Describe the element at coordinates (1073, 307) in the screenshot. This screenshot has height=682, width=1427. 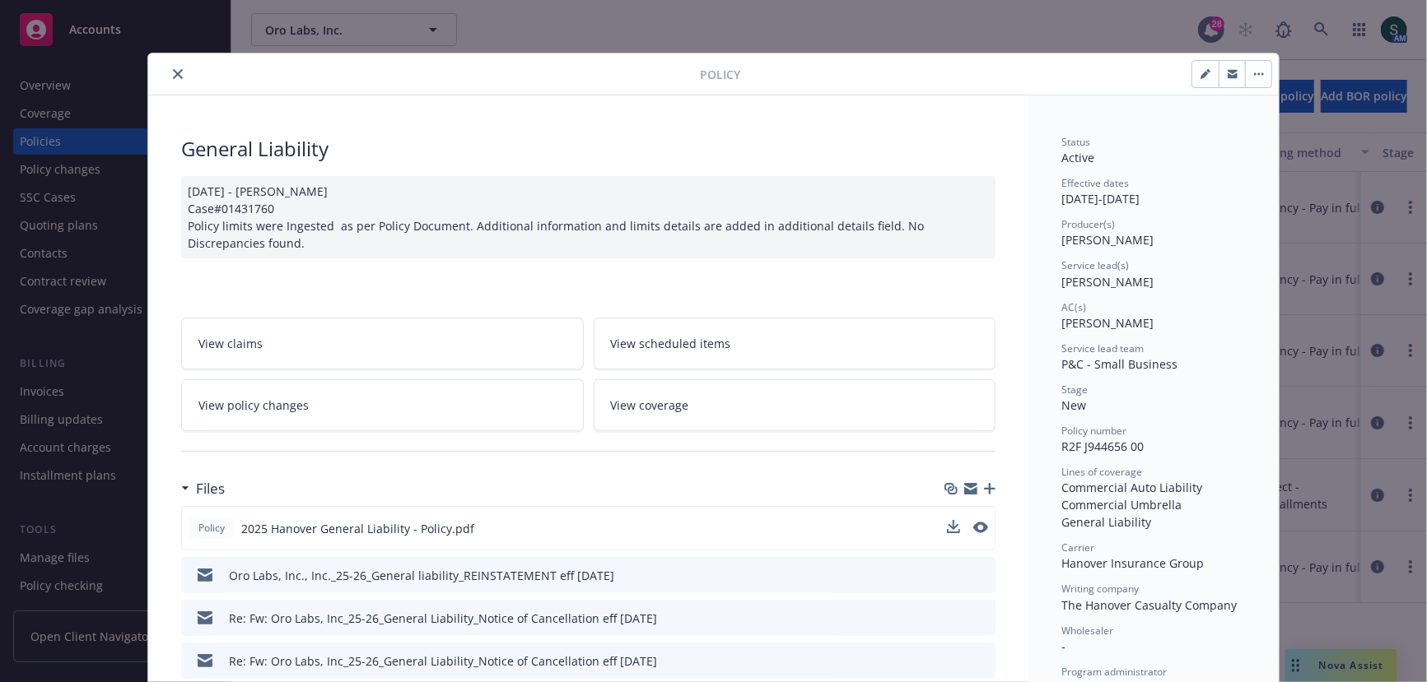
I see `span: AC(s)` at that location.